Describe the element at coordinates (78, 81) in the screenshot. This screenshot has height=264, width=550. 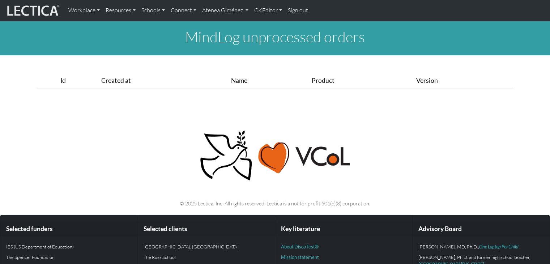
I see `th: Id` at that location.